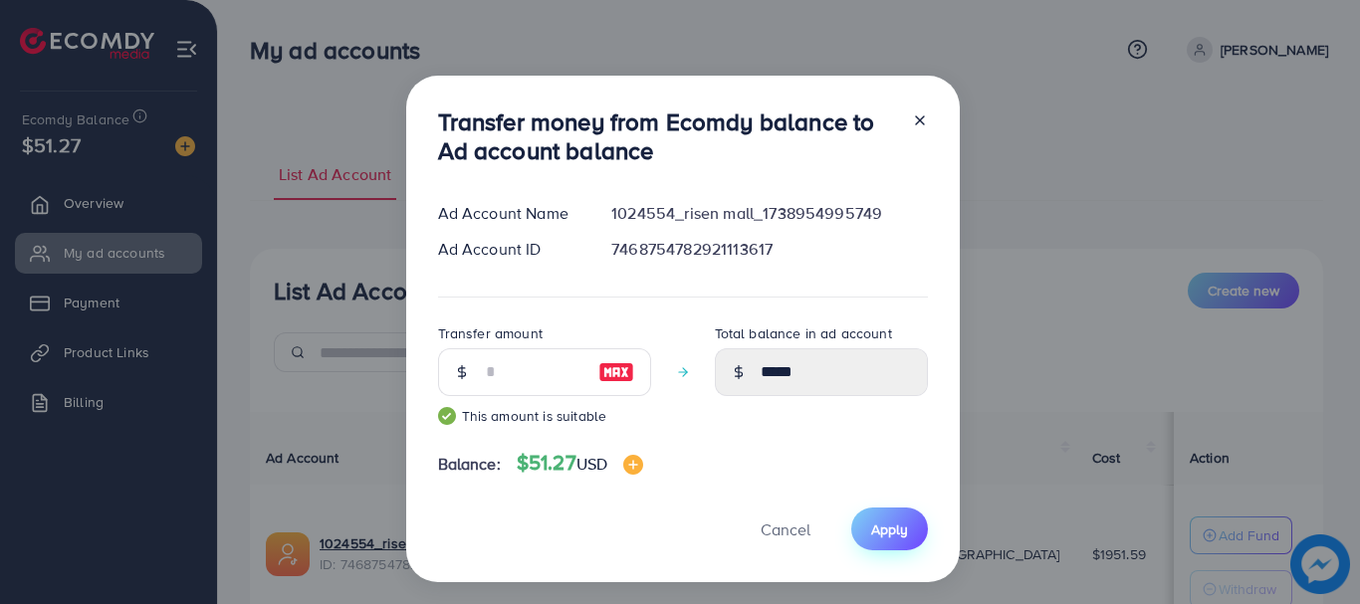  What do you see at coordinates (768, 213) in the screenshot?
I see `div: 1024554_risen mall_1738954995749` at bounding box center [768, 213].